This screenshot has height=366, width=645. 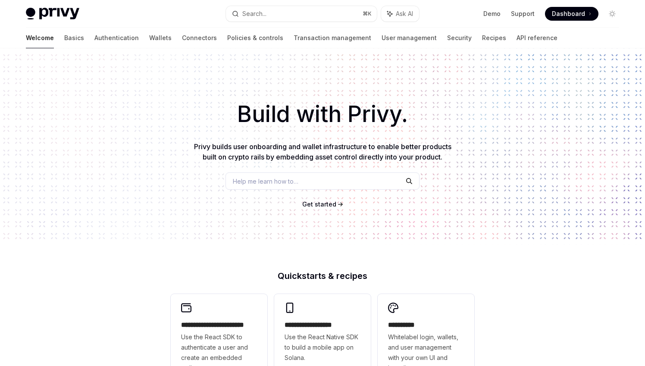 I want to click on span: ⌘ K, so click(x=367, y=14).